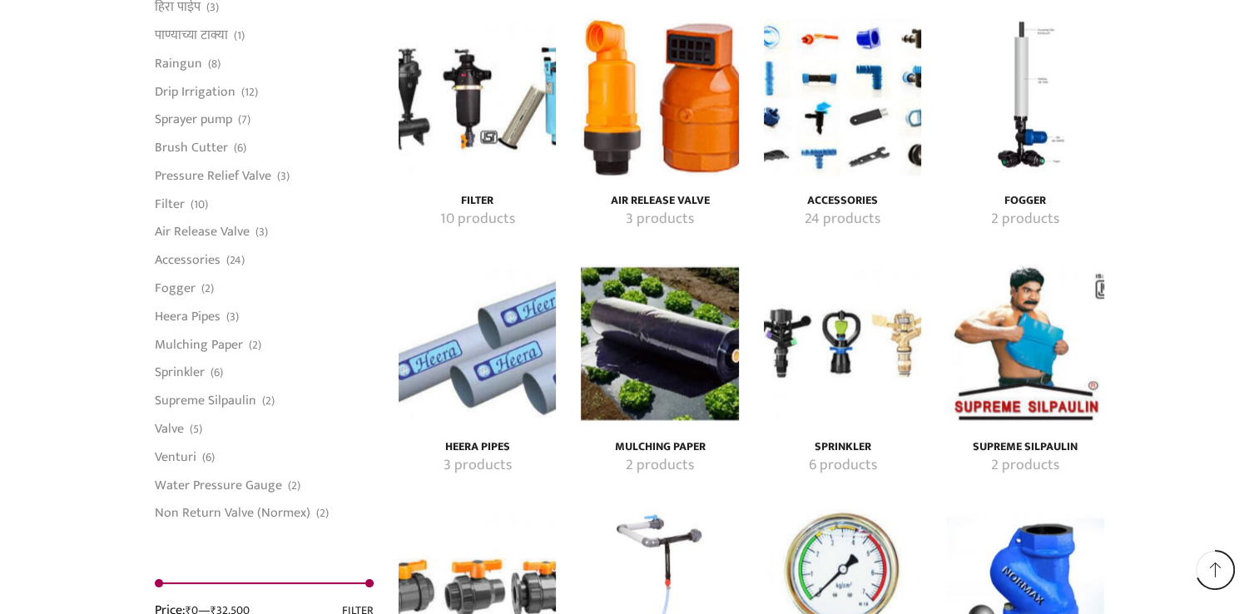  What do you see at coordinates (477, 342) in the screenshot?
I see `img: Heera Pipes` at bounding box center [477, 342].